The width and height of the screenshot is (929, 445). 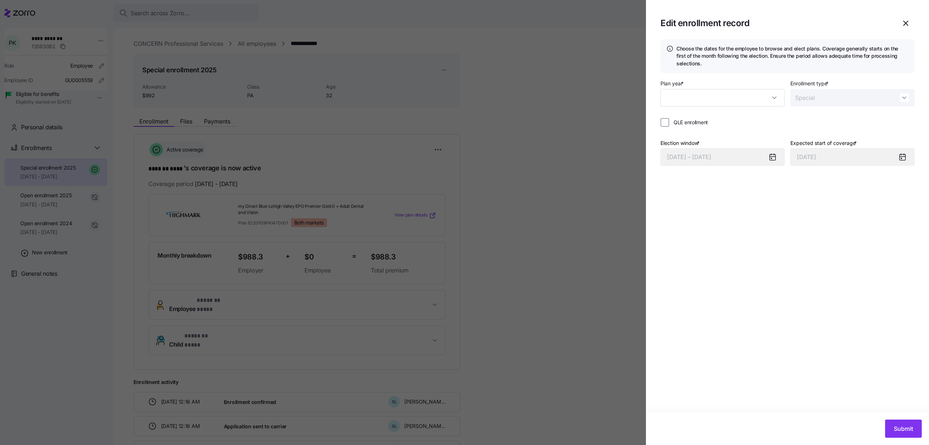 What do you see at coordinates (824, 143) in the screenshot?
I see `label: Expected start of coverage` at bounding box center [824, 143].